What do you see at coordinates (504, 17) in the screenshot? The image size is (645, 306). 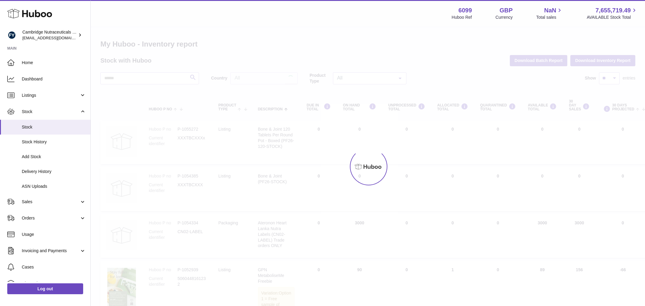 I see `div: Currency` at bounding box center [504, 17].